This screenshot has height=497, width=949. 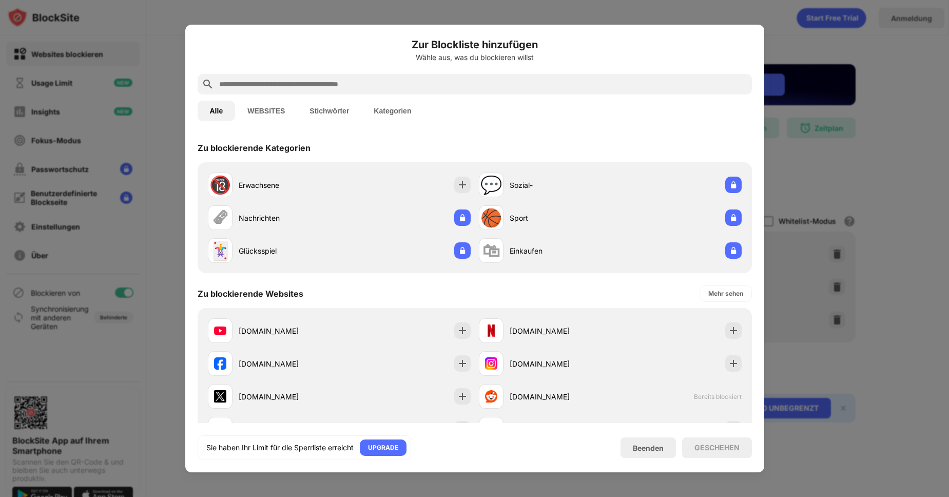 I want to click on div: Nachrichten, so click(x=289, y=218).